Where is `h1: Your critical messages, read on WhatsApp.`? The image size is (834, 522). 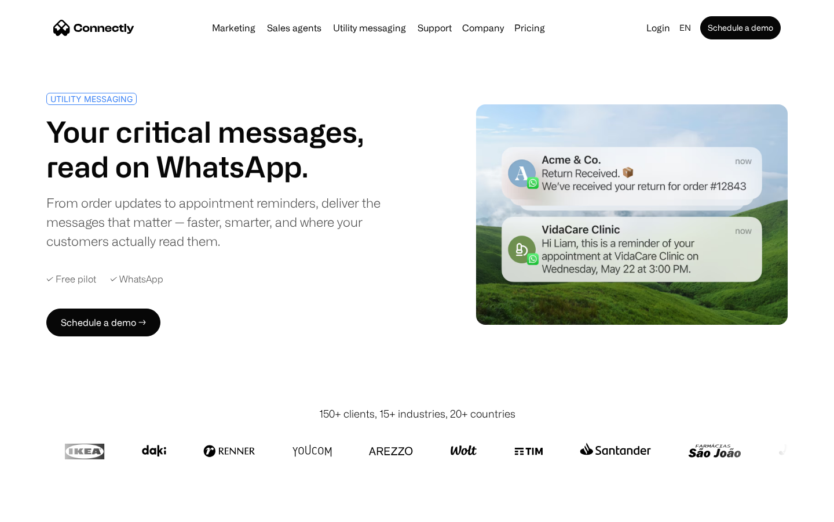 h1: Your critical messages, read on WhatsApp. is located at coordinates (229, 149).